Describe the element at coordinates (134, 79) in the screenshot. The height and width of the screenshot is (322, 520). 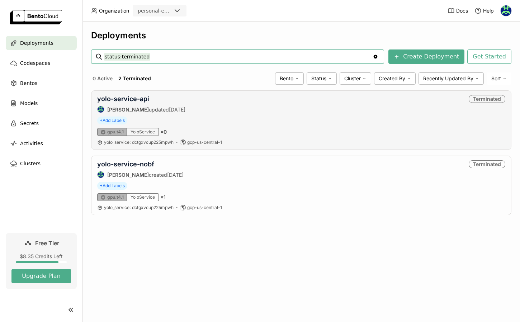
I see `button: 2 Terminated` at that location.